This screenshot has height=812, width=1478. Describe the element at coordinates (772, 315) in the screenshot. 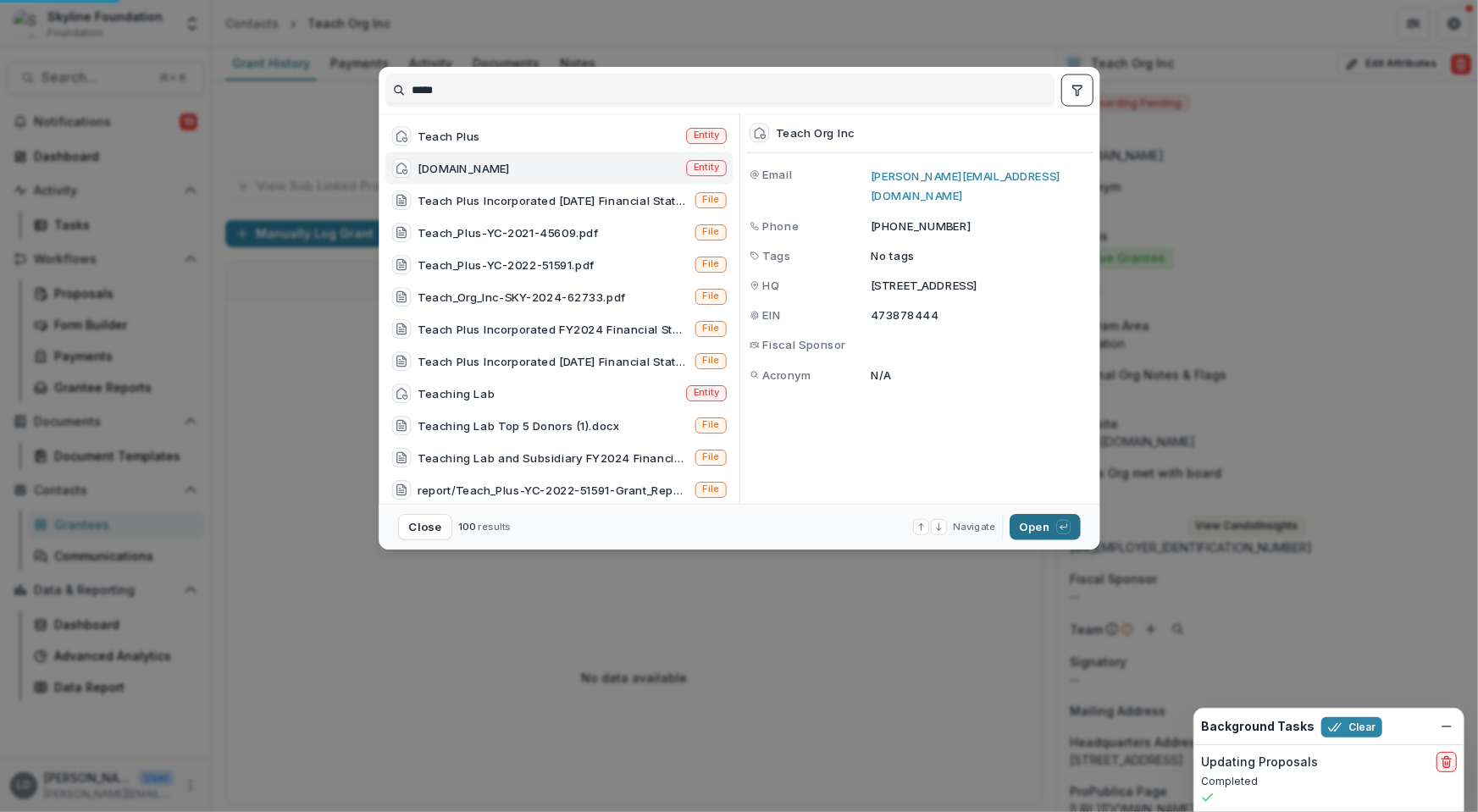

I see `span: EIN` at that location.